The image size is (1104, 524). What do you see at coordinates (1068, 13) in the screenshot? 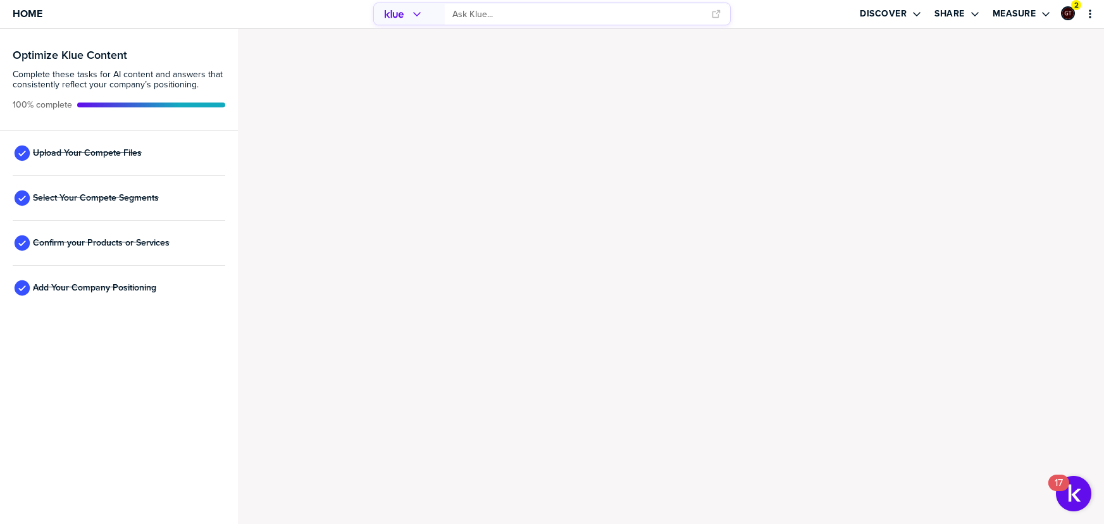
I see `div: Graham Tutti` at bounding box center [1068, 13].